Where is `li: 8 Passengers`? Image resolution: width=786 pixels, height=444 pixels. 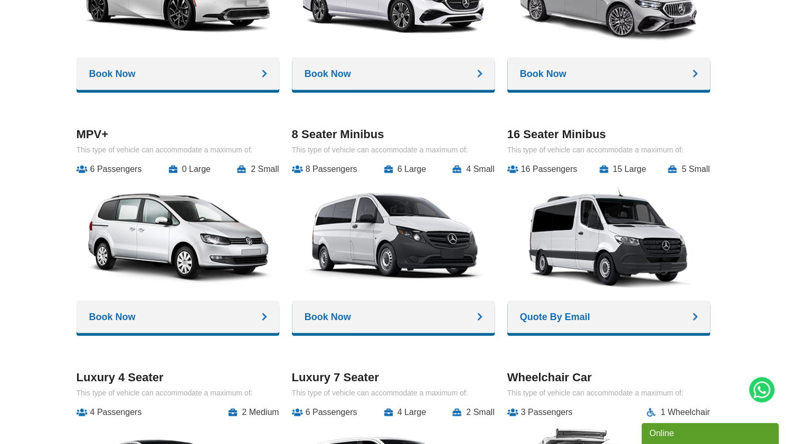
li: 8 Passengers is located at coordinates (325, 169).